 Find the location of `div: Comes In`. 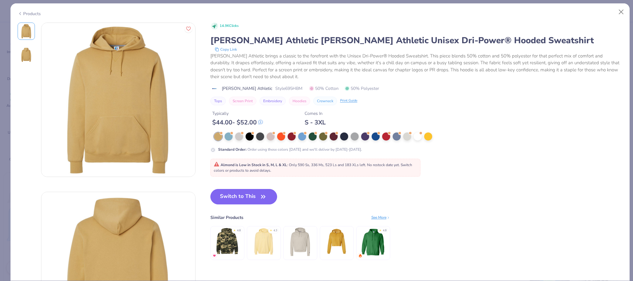

div: Comes In is located at coordinates (315, 113).